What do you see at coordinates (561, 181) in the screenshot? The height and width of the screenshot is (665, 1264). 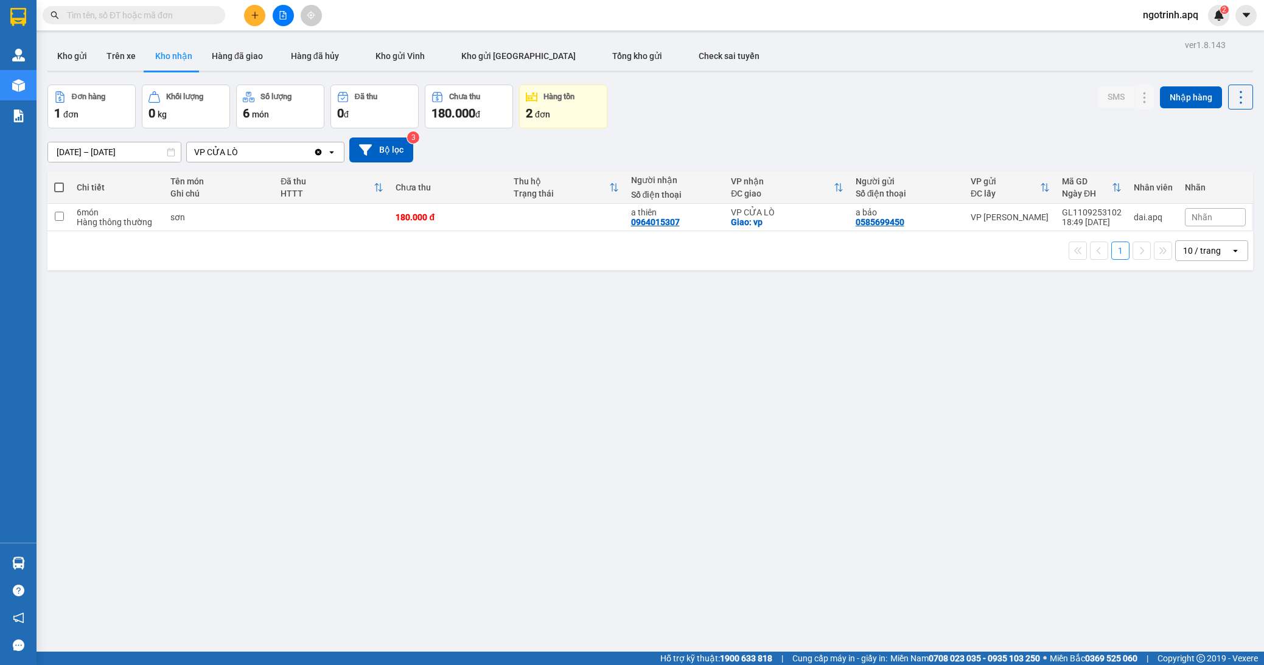 I see `div: Thu hộ` at bounding box center [561, 181].